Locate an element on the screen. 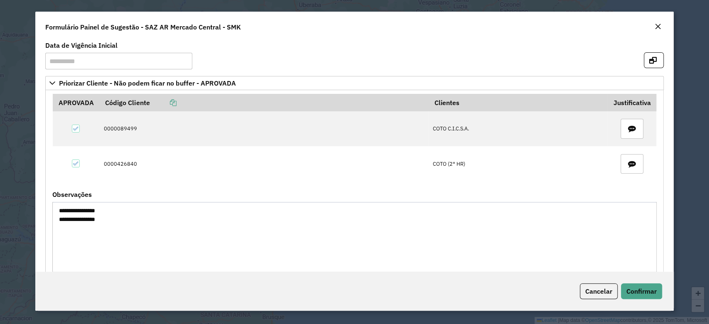 The image size is (709, 324). label: Observações is located at coordinates (72, 194).